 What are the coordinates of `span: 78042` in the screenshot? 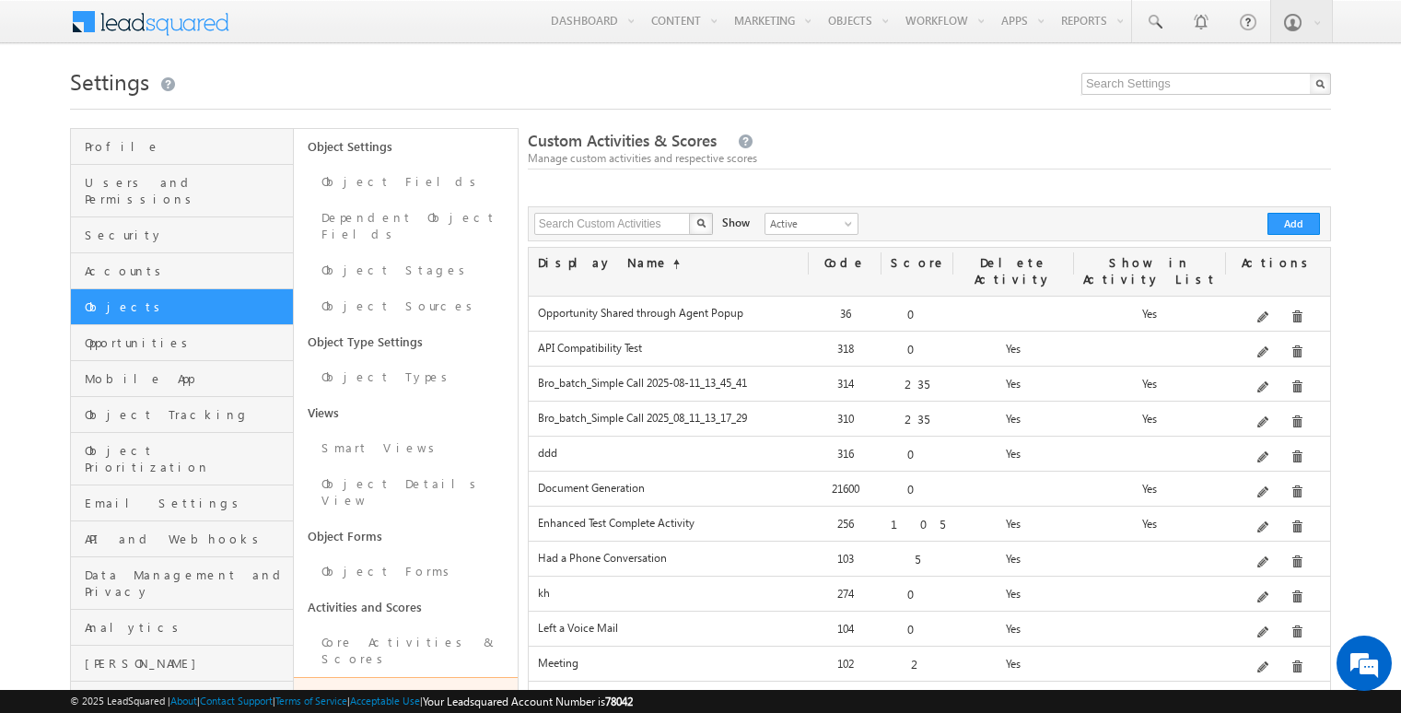 It's located at (619, 701).